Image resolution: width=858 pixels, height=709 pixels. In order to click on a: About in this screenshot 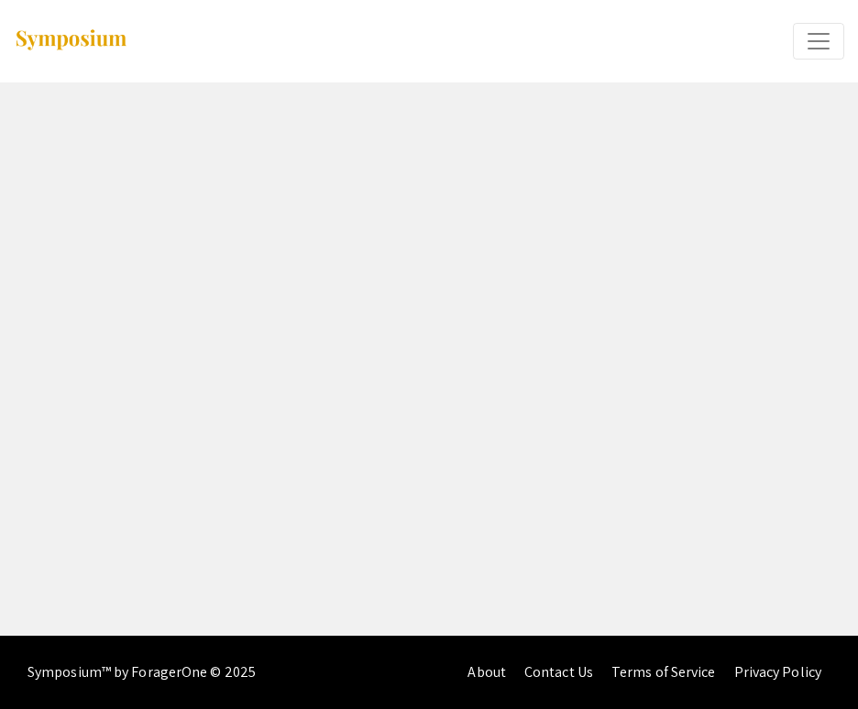, I will do `click(487, 672)`.